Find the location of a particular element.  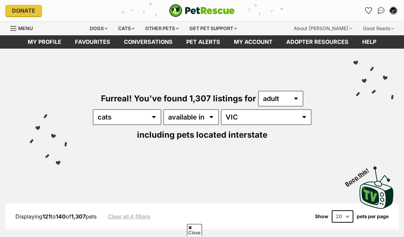

button: My account is located at coordinates (393, 11).